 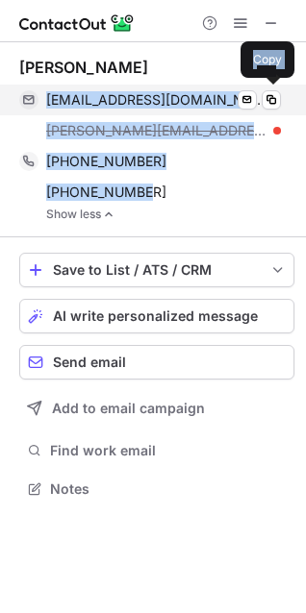 I want to click on button: Find work email, so click(x=157, y=451).